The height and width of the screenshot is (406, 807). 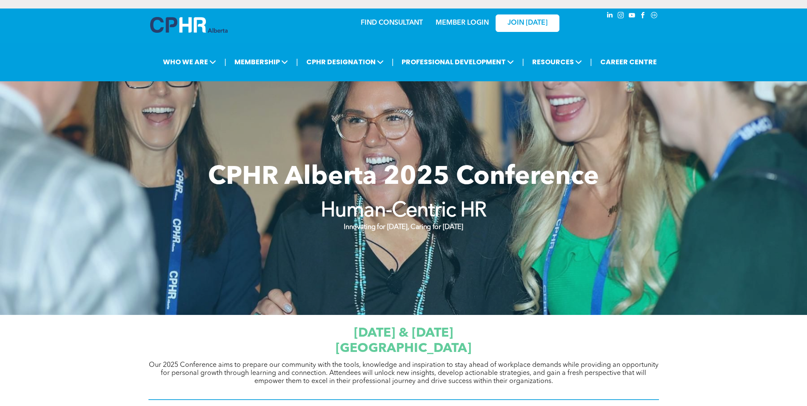 I want to click on a: CAREER CENTRE, so click(x=628, y=62).